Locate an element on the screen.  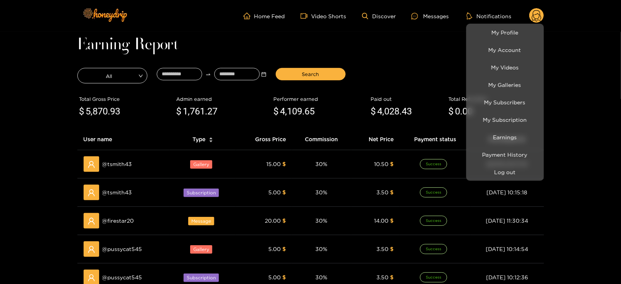
button: Log out is located at coordinates (505, 172).